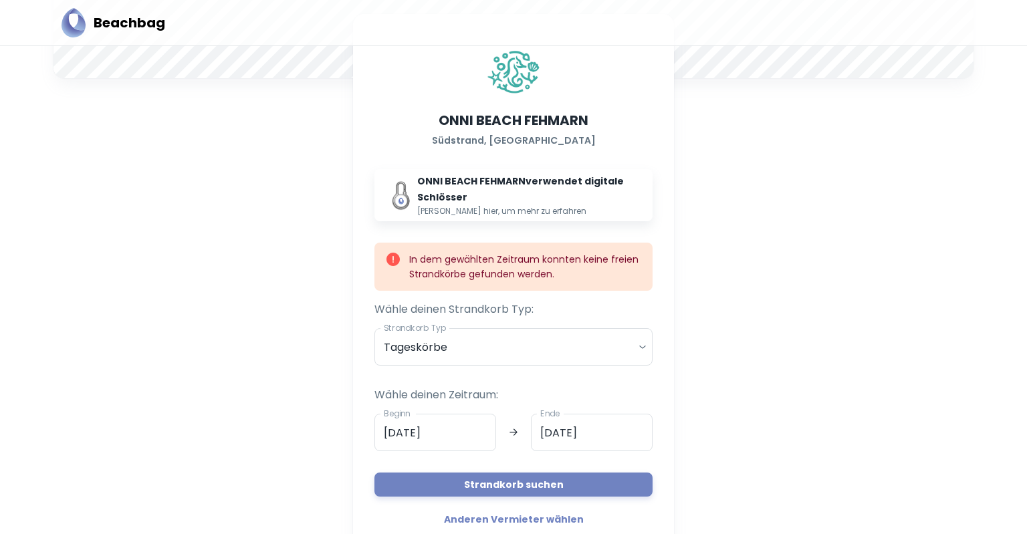 Image resolution: width=1027 pixels, height=534 pixels. What do you see at coordinates (526, 267) in the screenshot?
I see `div: In dem gewählten Zeitraum konnten keine freien Strandkörbe gefunden werden.` at bounding box center [526, 267].